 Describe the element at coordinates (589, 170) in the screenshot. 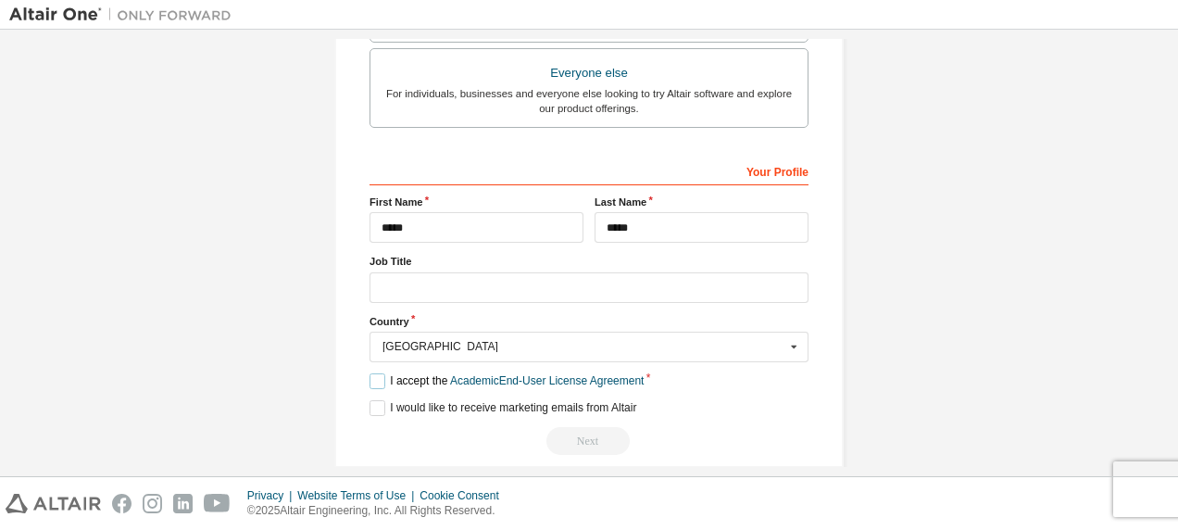

I see `div: Your Profile` at that location.